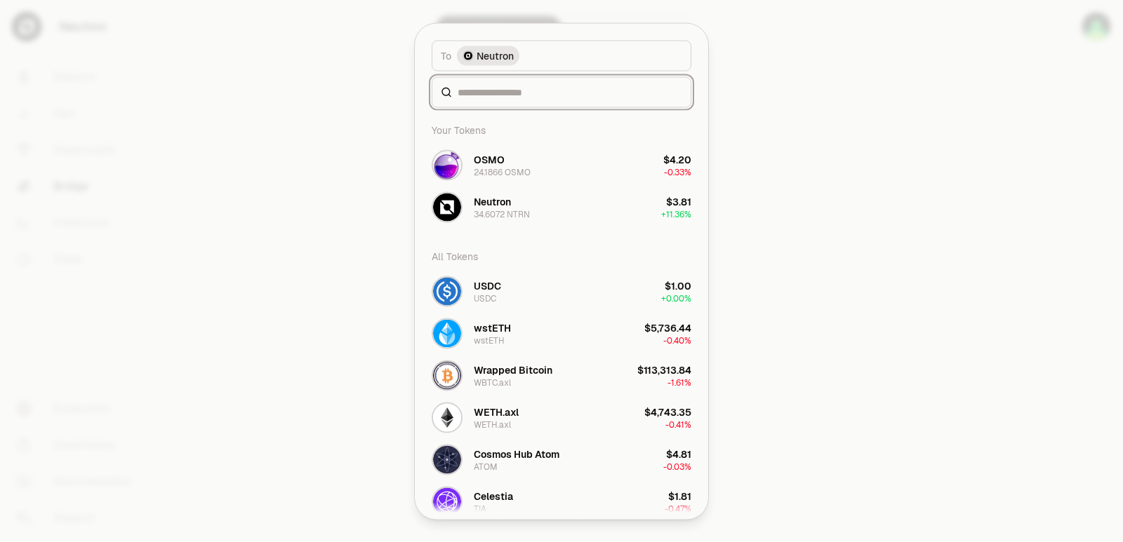 This screenshot has width=1123, height=542. I want to click on img: TIA Logo, so click(447, 502).